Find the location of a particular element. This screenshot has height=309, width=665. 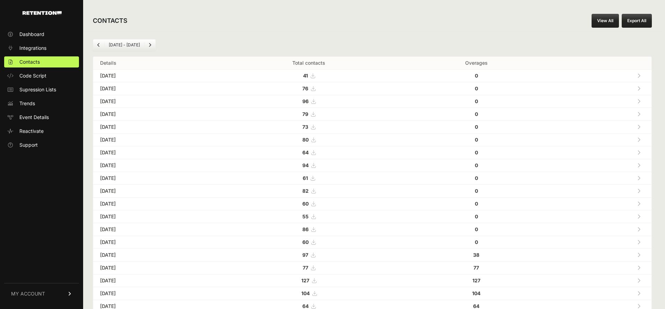

span: Event Details is located at coordinates (34, 117).